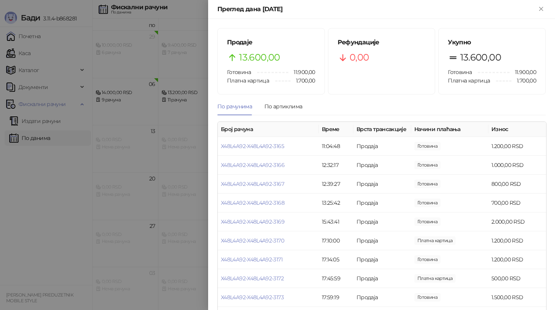  What do you see at coordinates (382, 42) in the screenshot?
I see `h5: Рефундације` at bounding box center [382, 42].